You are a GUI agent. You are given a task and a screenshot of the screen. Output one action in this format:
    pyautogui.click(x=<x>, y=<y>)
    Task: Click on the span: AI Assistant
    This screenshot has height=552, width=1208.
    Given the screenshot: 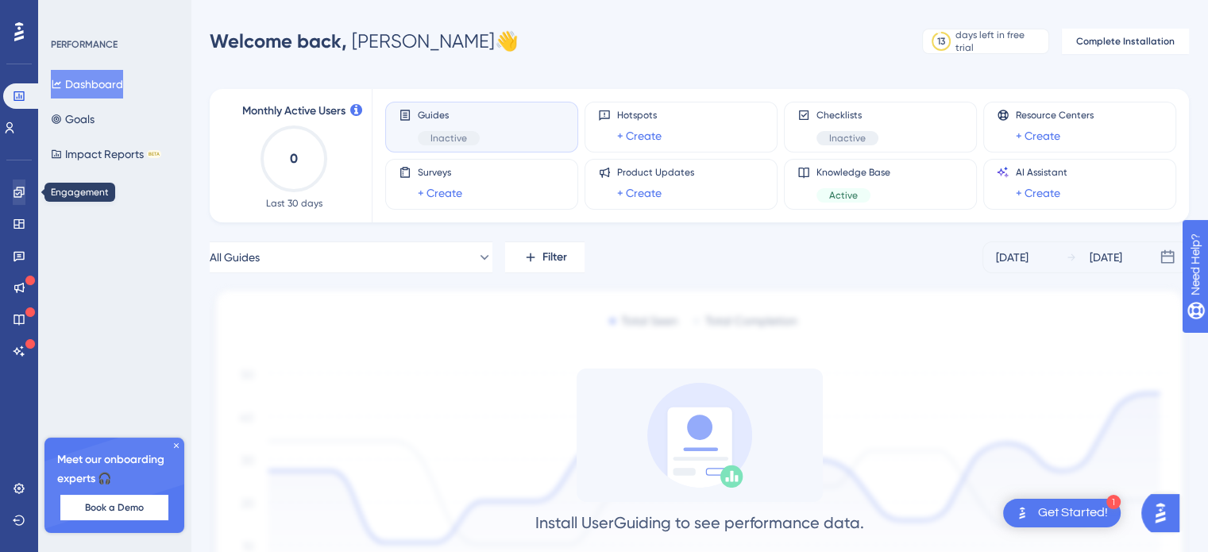 What is the action you would take?
    pyautogui.click(x=1041, y=172)
    